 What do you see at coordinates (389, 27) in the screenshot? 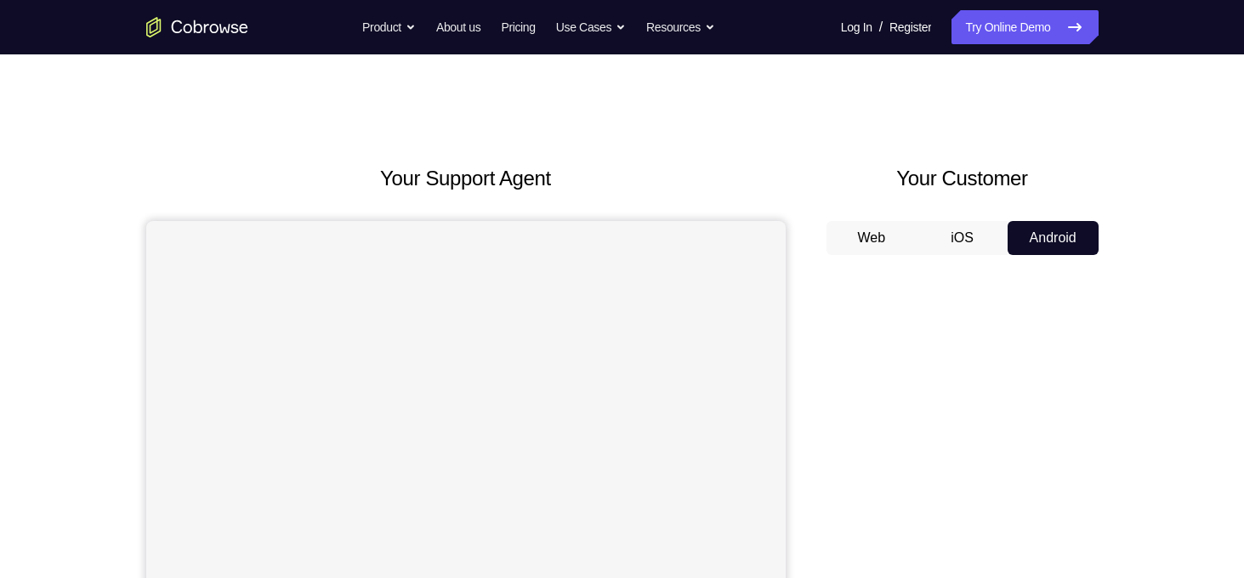
I see `button: Product` at bounding box center [389, 27].